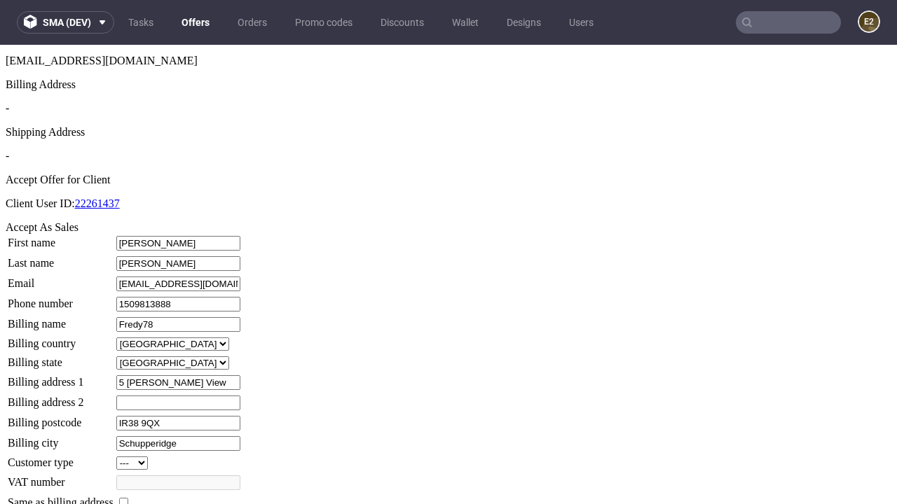  Describe the element at coordinates (60, 438) in the screenshot. I see `td: VAT number` at that location.